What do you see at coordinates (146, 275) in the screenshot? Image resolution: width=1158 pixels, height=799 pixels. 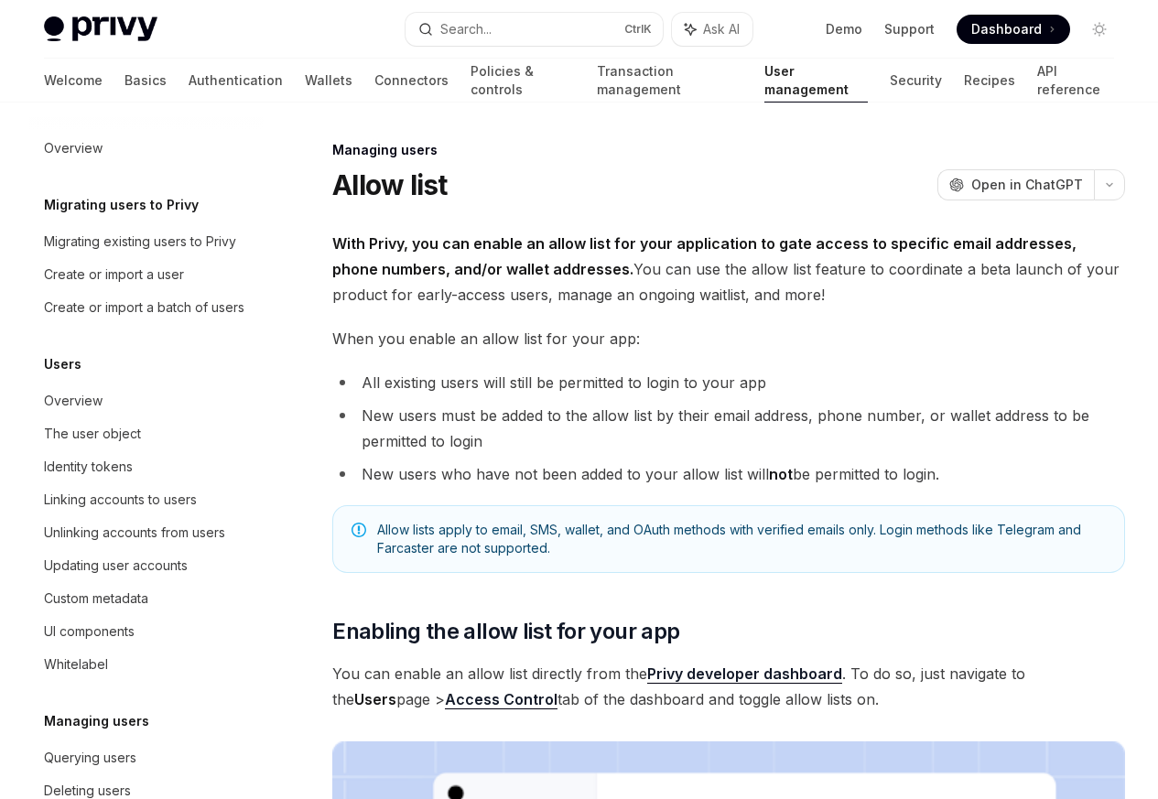 I see `a: Create or import a user` at bounding box center [146, 275].